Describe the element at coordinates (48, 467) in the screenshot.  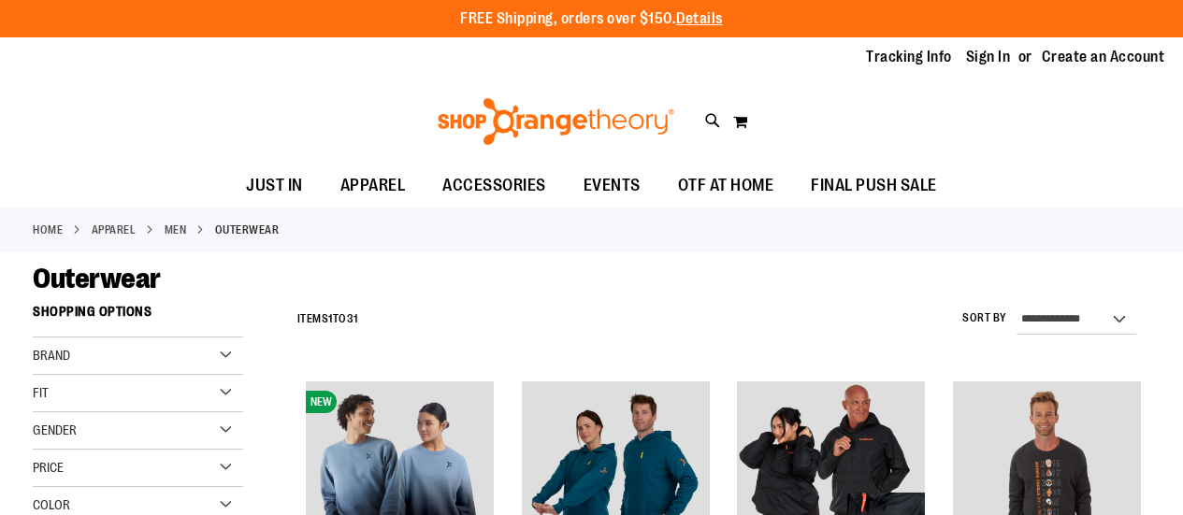
I see `span: Price` at that location.